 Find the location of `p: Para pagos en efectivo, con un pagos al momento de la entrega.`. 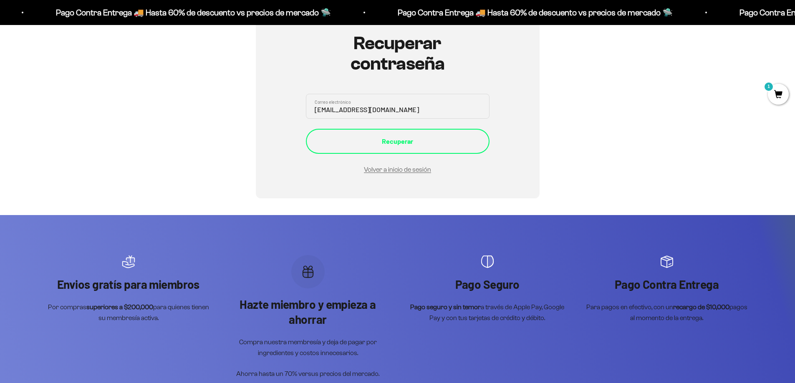

p: Para pagos en efectivo, con un pagos al momento de la entrega. is located at coordinates (667, 312).